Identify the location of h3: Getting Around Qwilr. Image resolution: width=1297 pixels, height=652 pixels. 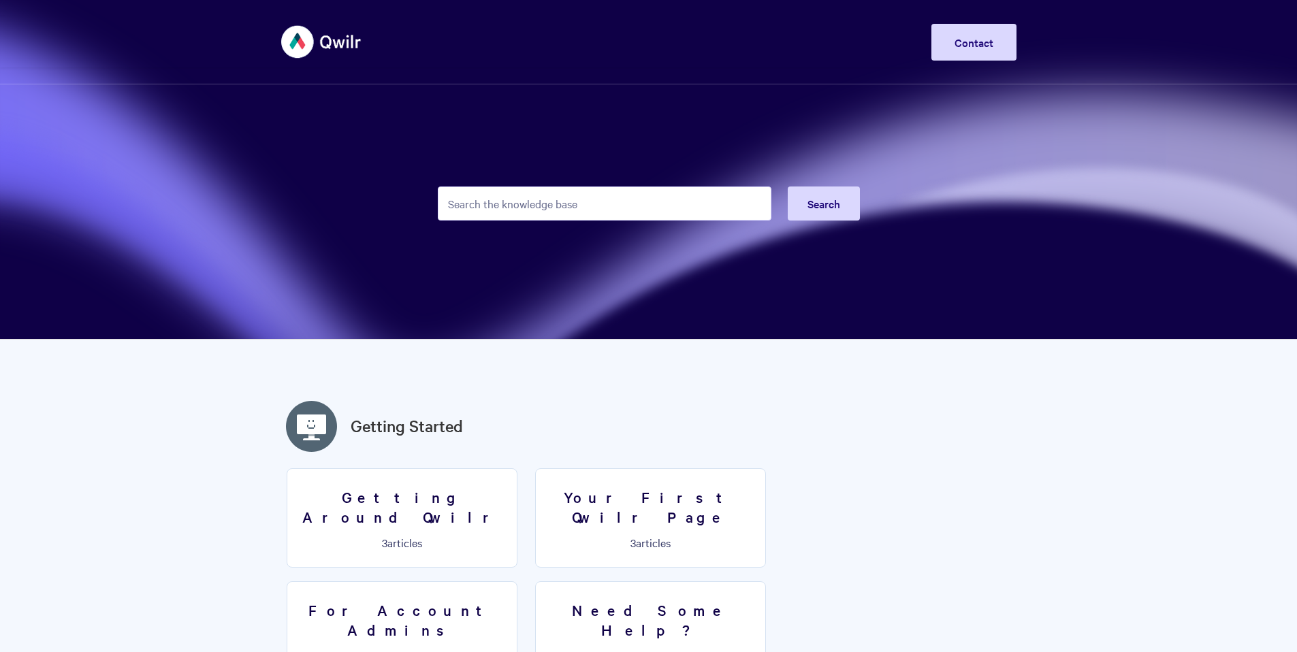
(402, 507).